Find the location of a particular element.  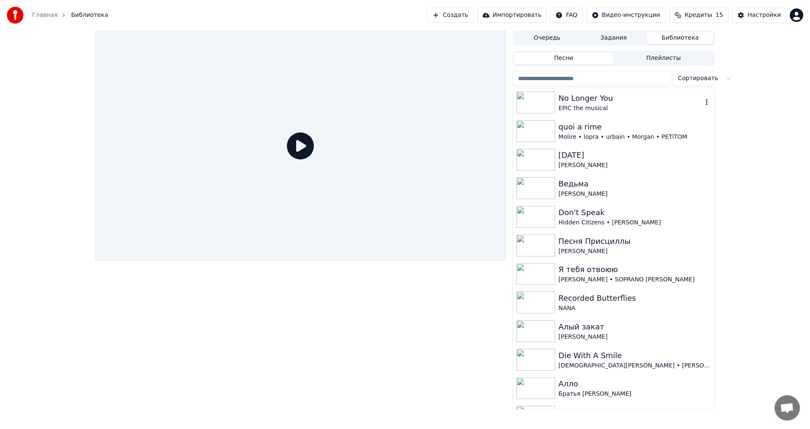

div: Forbidden Fruit is located at coordinates (634, 412).